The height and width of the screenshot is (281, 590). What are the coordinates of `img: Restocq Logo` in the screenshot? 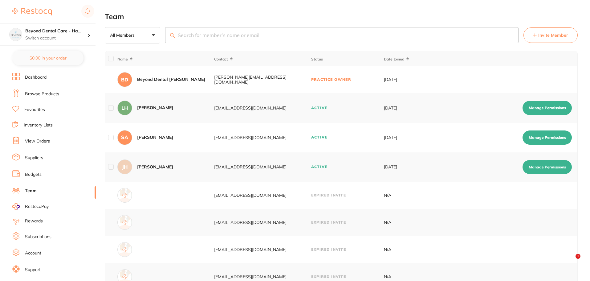 It's located at (32, 12).